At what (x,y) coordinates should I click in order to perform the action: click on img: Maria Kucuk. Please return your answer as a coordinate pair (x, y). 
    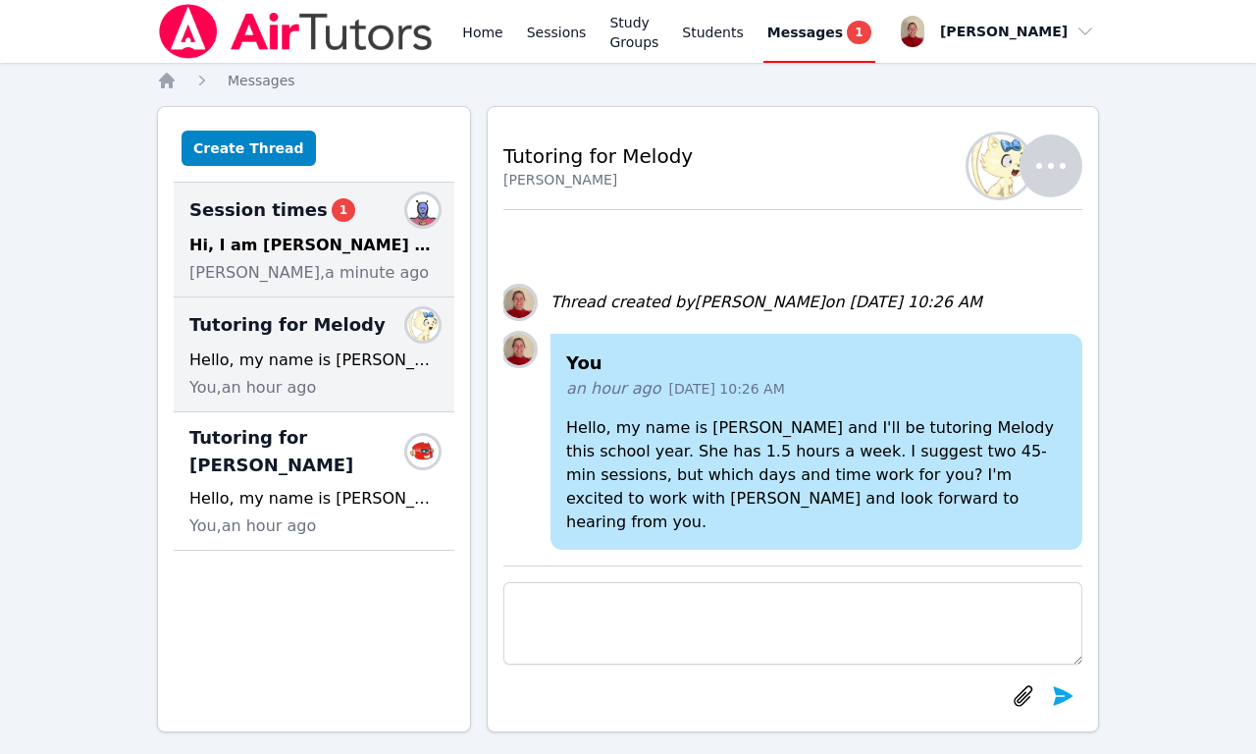
    Looking at the image, I should click on (423, 452).